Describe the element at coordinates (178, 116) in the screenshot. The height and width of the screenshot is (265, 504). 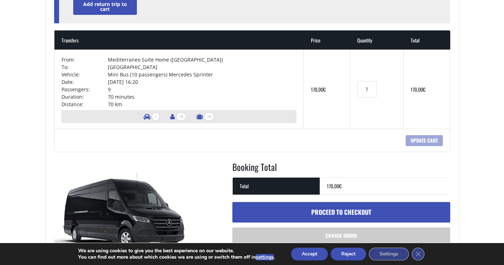
I see `li: Number of passengers` at that location.